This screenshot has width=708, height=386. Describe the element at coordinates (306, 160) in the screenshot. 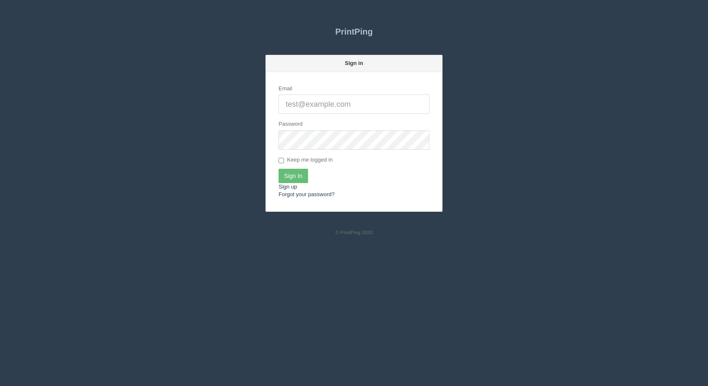

I see `label: Keep me logged in` at that location.